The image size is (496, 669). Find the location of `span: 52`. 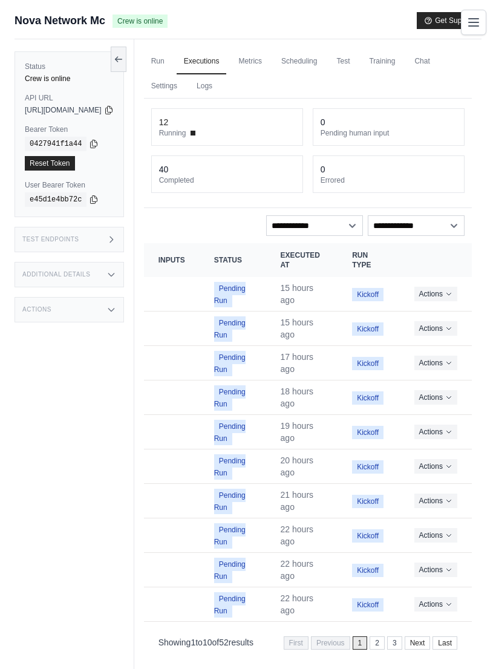

span: 52 is located at coordinates (224, 643).